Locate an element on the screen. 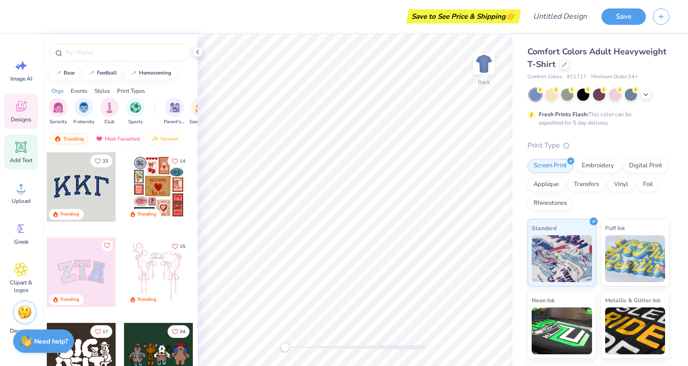 The height and width of the screenshot is (366, 688). span: Image AI is located at coordinates (21, 79).